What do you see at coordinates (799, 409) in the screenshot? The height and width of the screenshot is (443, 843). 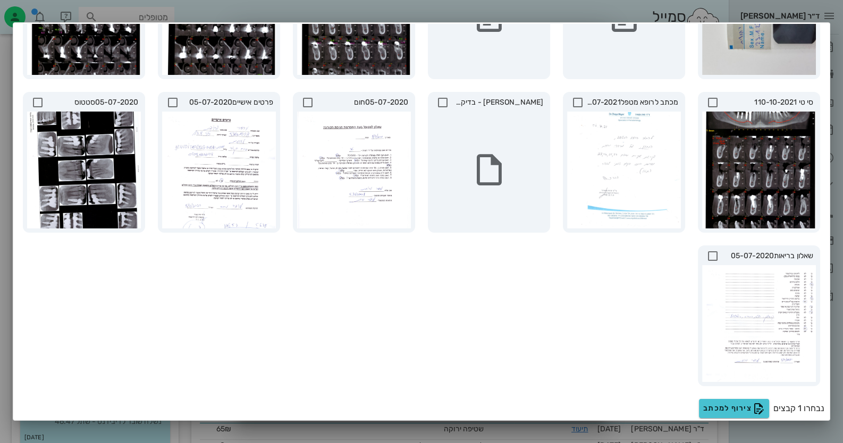 I see `span: נבחרו 1 קבצים` at bounding box center [799, 409].